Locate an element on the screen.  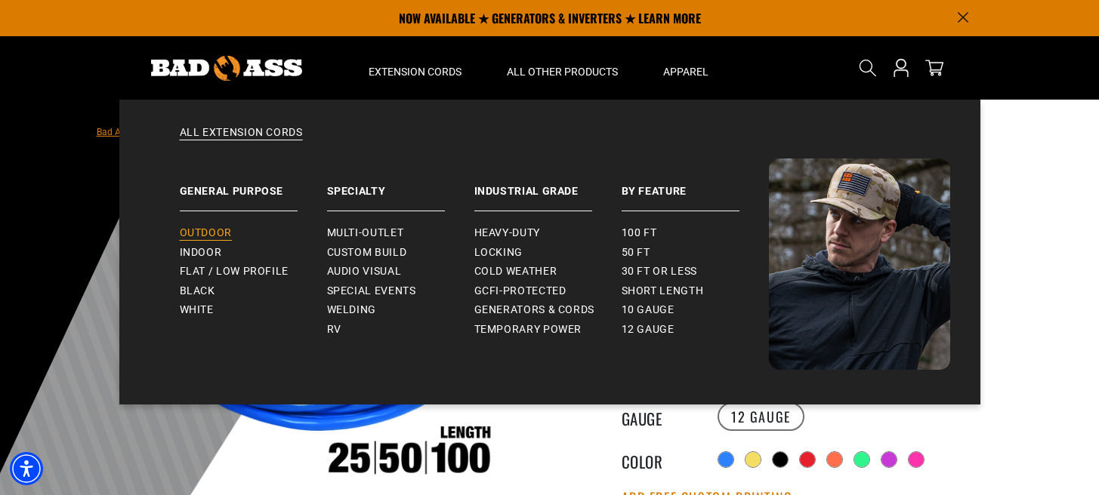
span: Audio Visual is located at coordinates (364, 272).